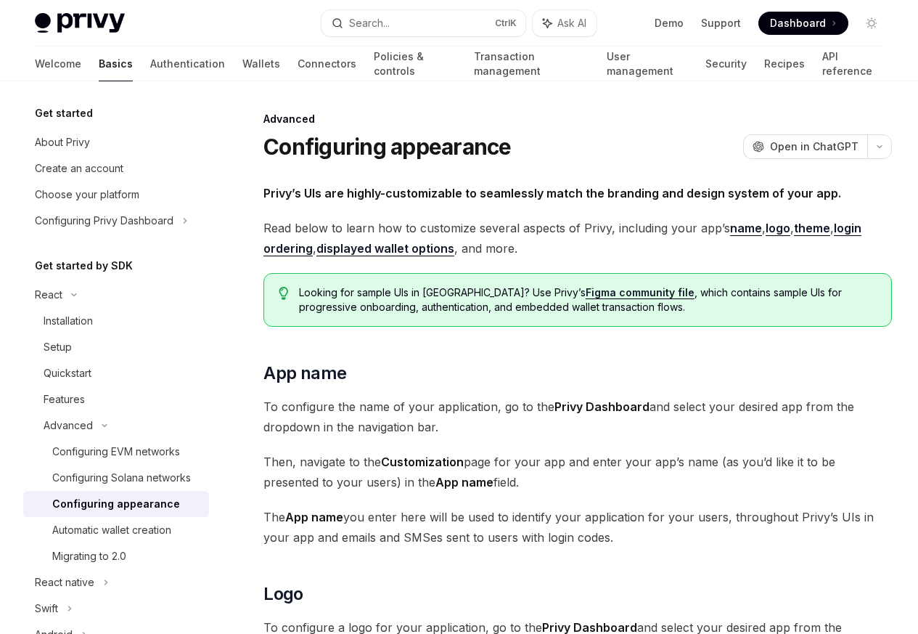  Describe the element at coordinates (647, 64) in the screenshot. I see `a: User management` at that location.